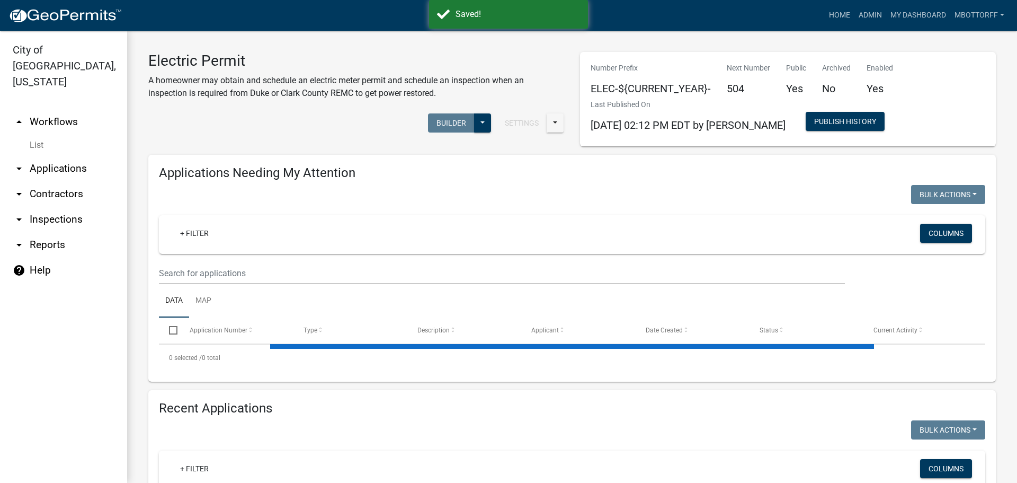 This screenshot has height=483, width=1017. I want to click on datatable-header-cell: Select, so click(169, 330).